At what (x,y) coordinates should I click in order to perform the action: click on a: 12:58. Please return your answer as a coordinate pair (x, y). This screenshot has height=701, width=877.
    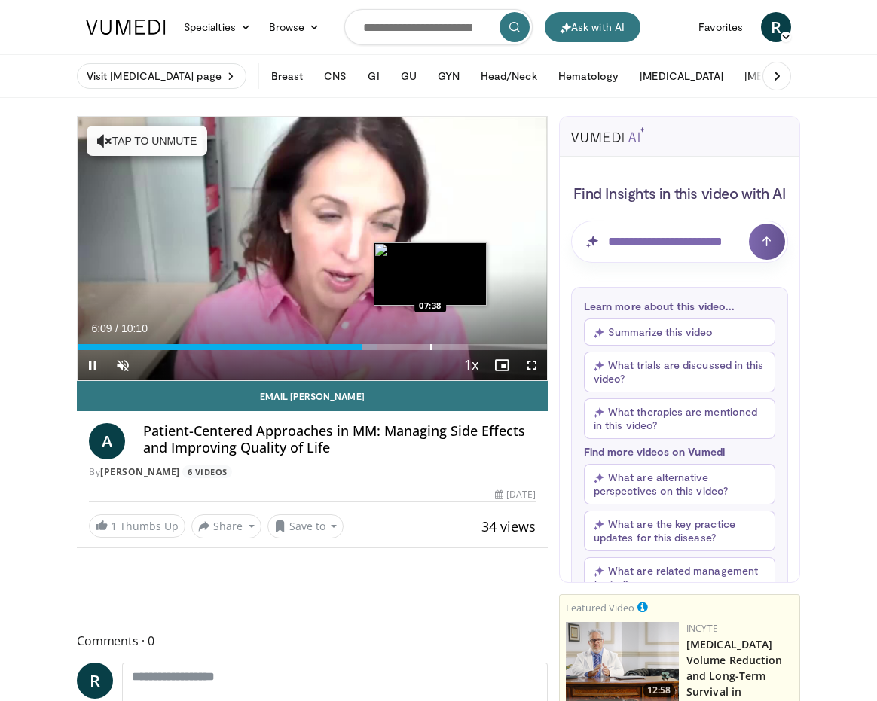
    Looking at the image, I should click on (622, 661).